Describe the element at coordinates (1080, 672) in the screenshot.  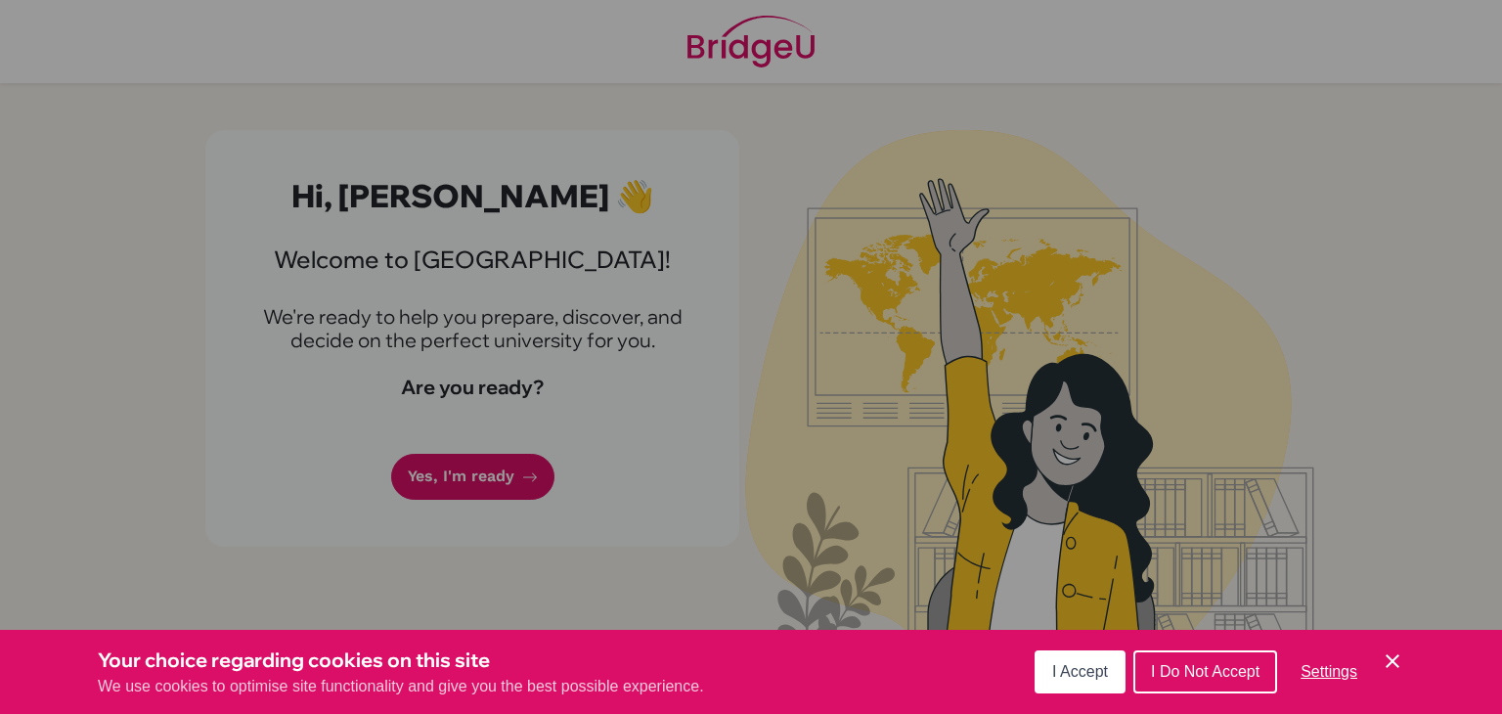
I see `button: I Accept` at that location.